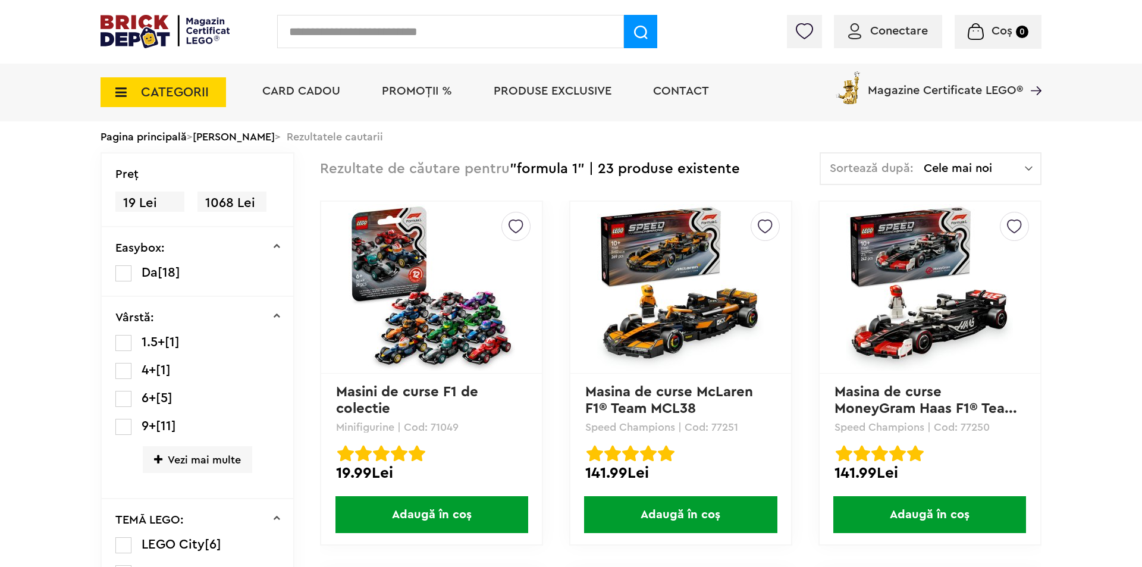 This screenshot has height=567, width=1142. Describe the element at coordinates (431, 427) in the screenshot. I see `p: Minifigurine | Cod: 71049` at that location.